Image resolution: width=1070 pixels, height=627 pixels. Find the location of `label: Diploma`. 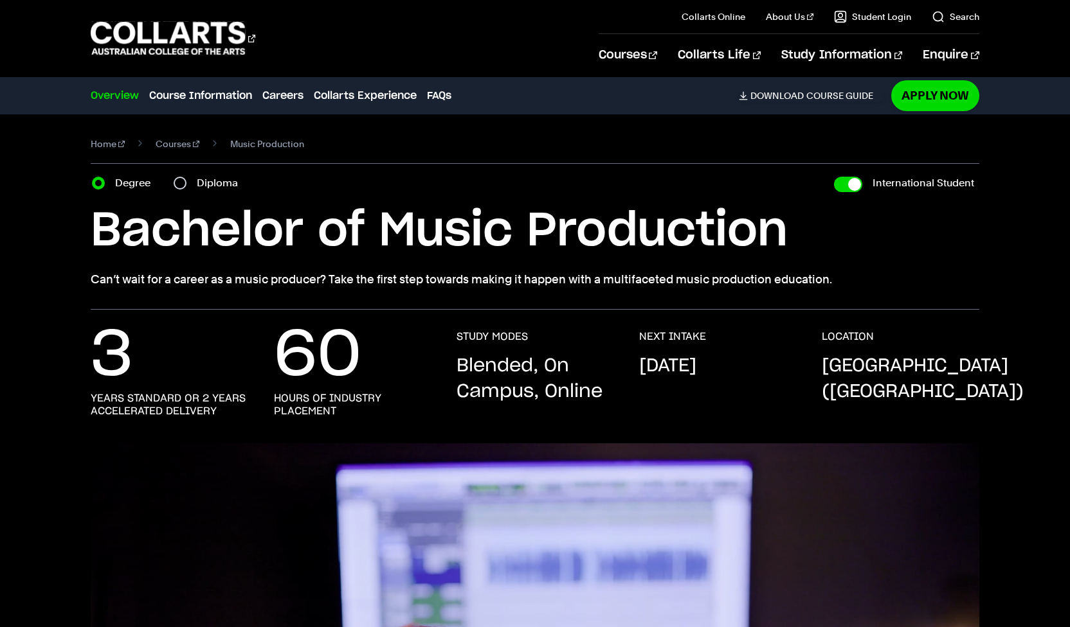

label: Diploma is located at coordinates (221, 183).